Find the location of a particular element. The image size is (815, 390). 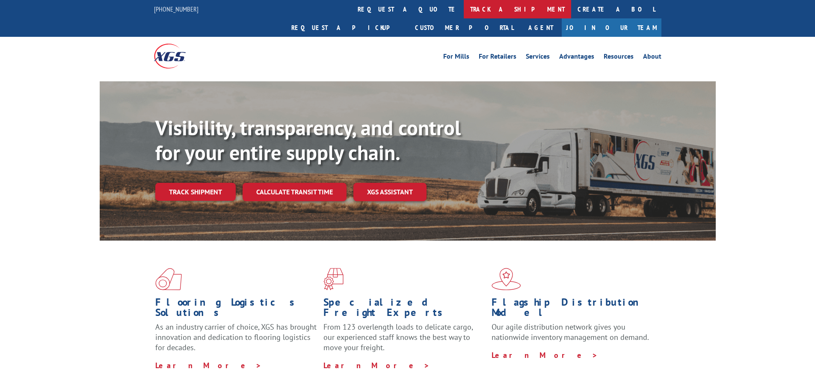

a: Calculate transit time is located at coordinates (294, 192).